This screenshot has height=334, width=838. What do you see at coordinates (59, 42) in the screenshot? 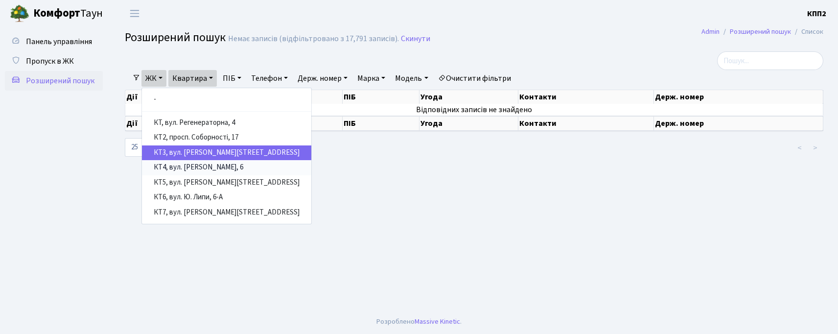
I see `span: Панель управління` at bounding box center [59, 42].